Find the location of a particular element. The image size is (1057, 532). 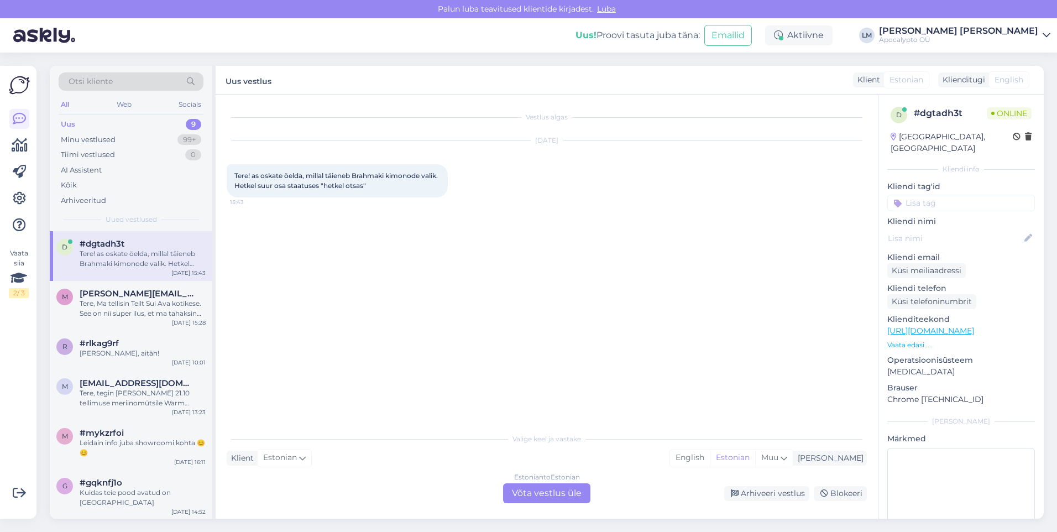

b: Uus! is located at coordinates (586, 35).